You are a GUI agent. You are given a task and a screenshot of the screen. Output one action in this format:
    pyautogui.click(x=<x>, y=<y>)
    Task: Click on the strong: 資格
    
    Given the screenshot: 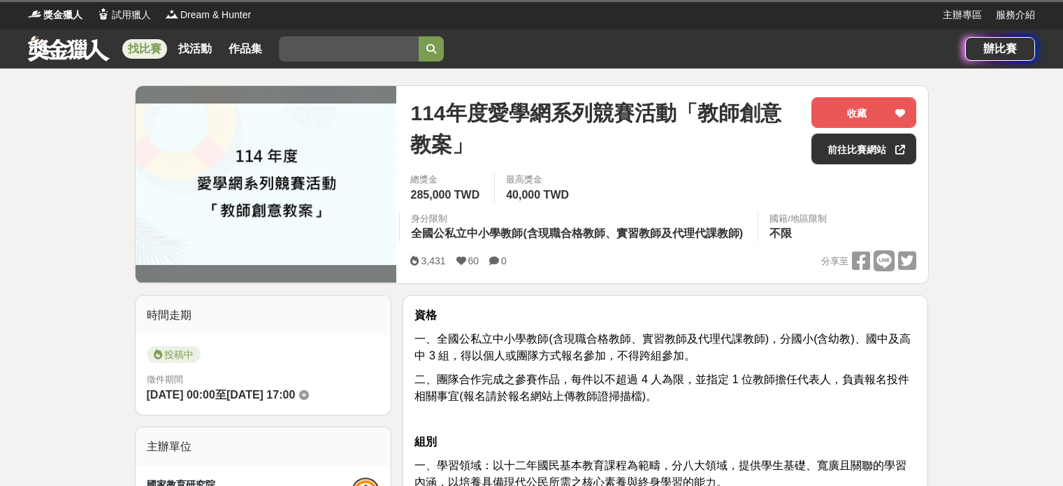 What is the action you would take?
    pyautogui.click(x=426, y=314)
    